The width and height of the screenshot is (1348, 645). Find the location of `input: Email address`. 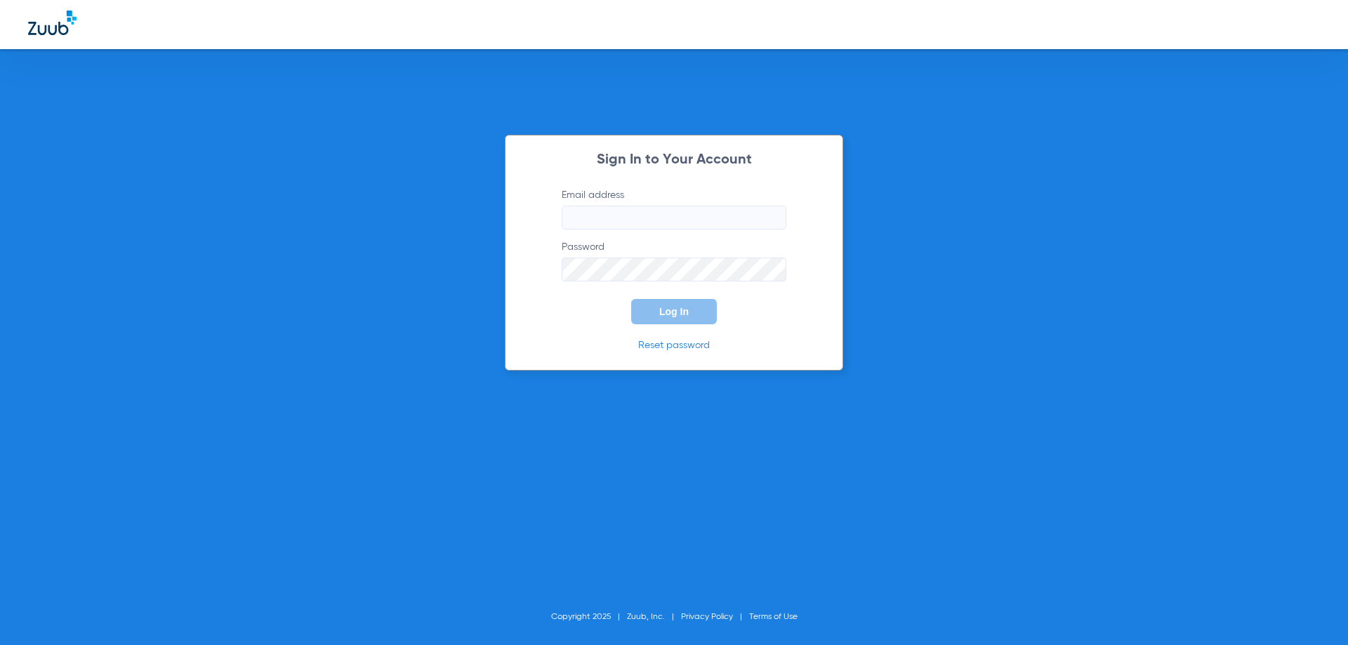

input: Email address is located at coordinates (674, 218).